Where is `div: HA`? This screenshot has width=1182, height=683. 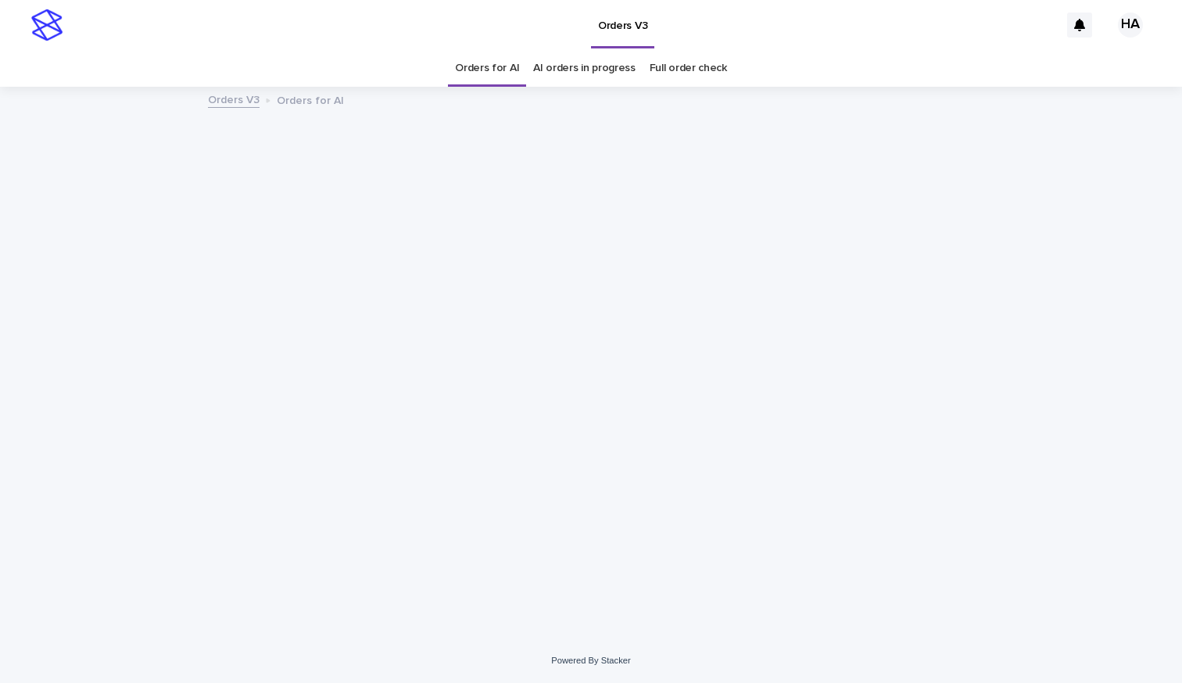
div: HA is located at coordinates (1131, 25).